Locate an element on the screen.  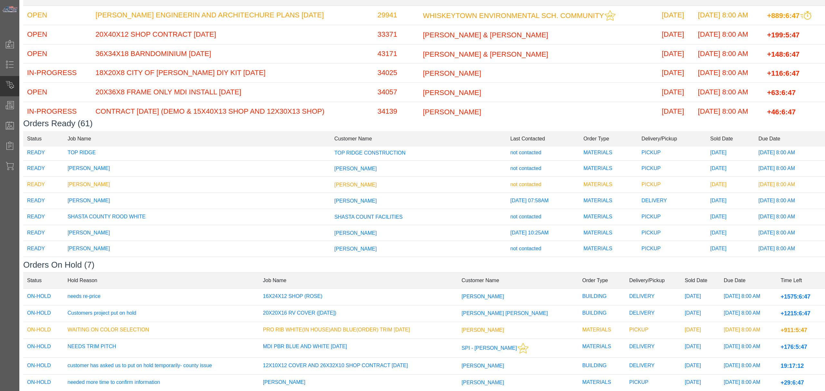
span: +148:6:47 is located at coordinates (783, 54).